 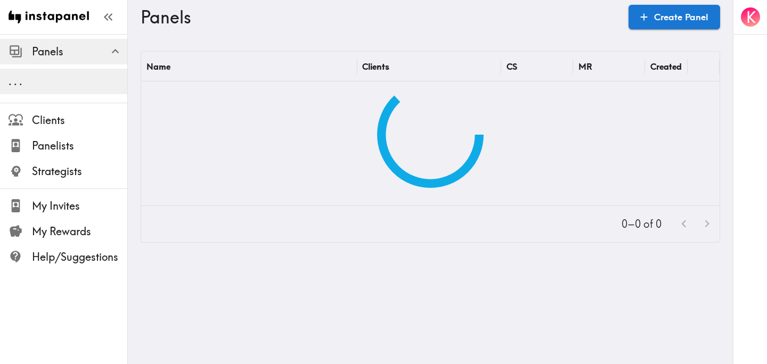 What do you see at coordinates (642, 224) in the screenshot?
I see `p: 0–0 of 0` at bounding box center [642, 224].